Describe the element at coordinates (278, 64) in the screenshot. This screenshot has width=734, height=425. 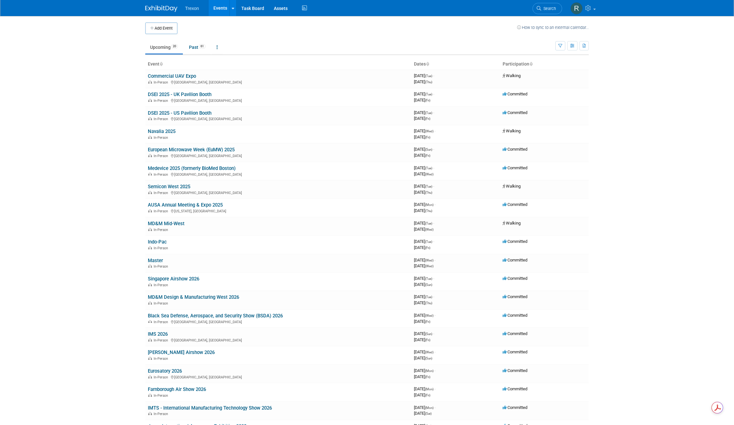
I see `th: Event` at that location.